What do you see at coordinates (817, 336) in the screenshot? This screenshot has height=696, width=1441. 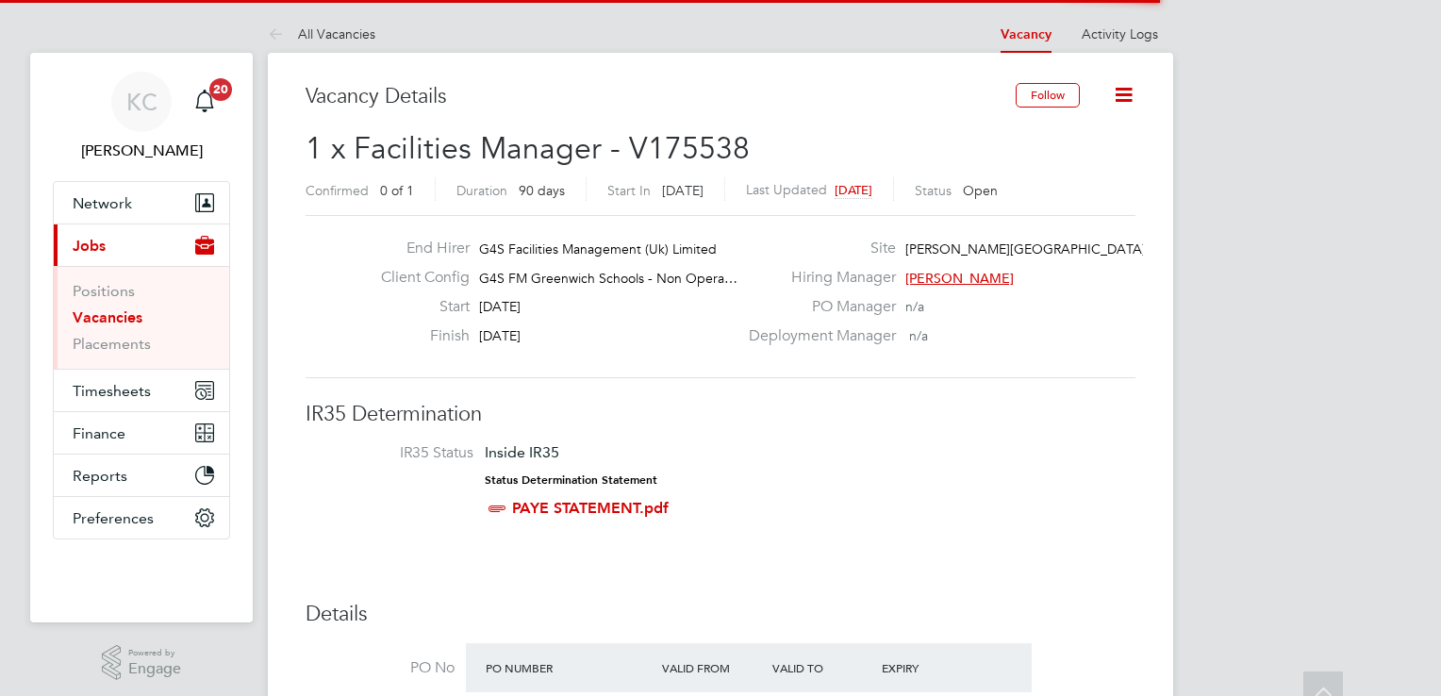 I see `label: Deployment Manager` at bounding box center [817, 336].